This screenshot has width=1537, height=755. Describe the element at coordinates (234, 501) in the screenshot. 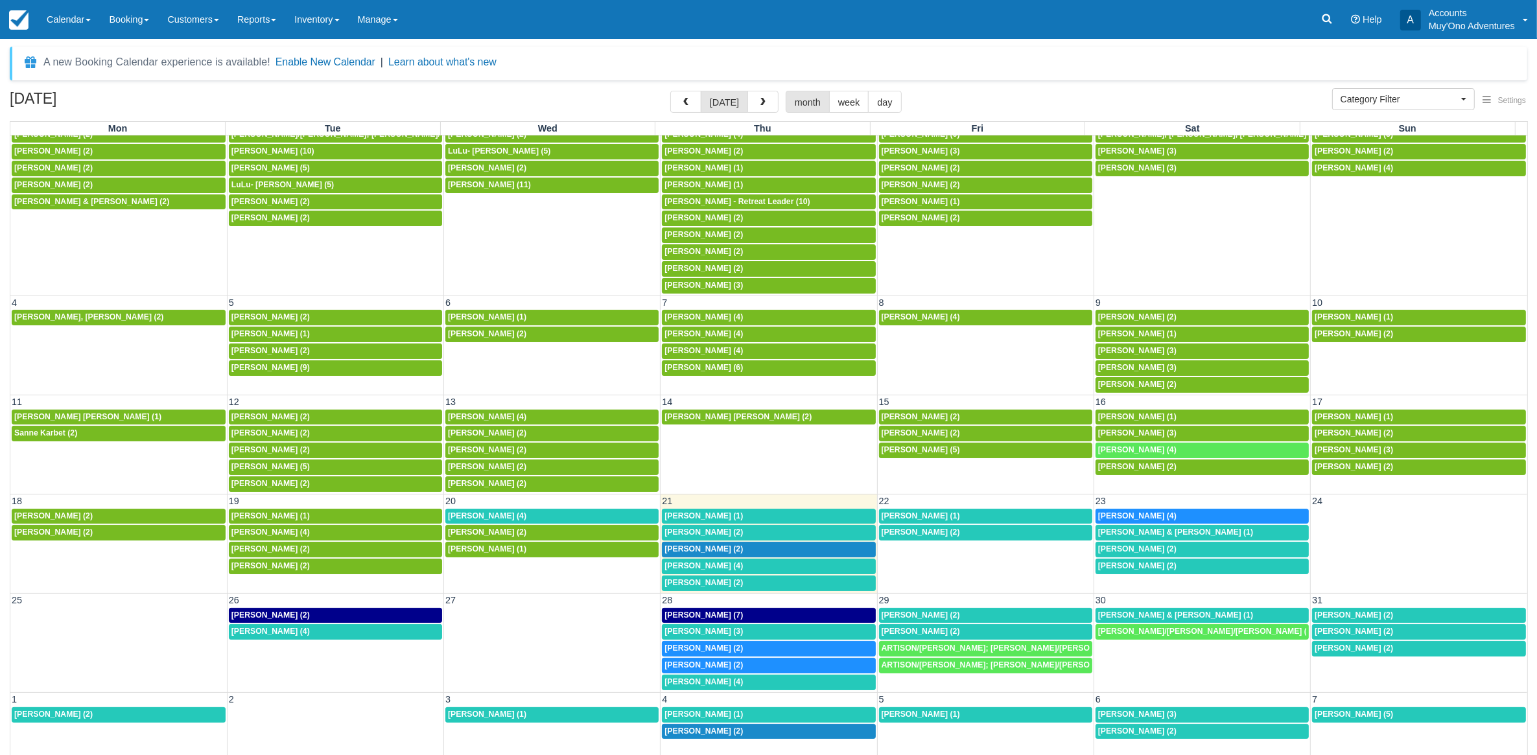

I see `span: 19` at that location.